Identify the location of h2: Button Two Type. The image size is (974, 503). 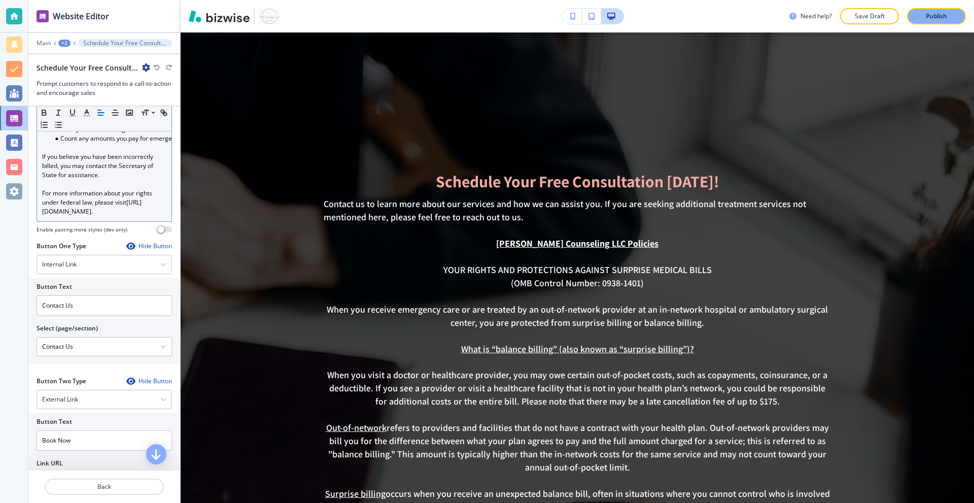
(61, 381).